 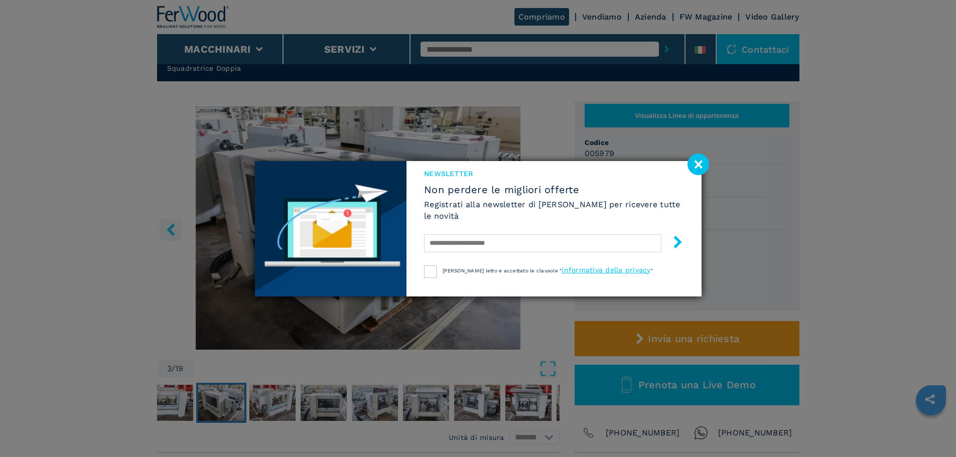 I want to click on a: informativa della privacy, so click(x=606, y=270).